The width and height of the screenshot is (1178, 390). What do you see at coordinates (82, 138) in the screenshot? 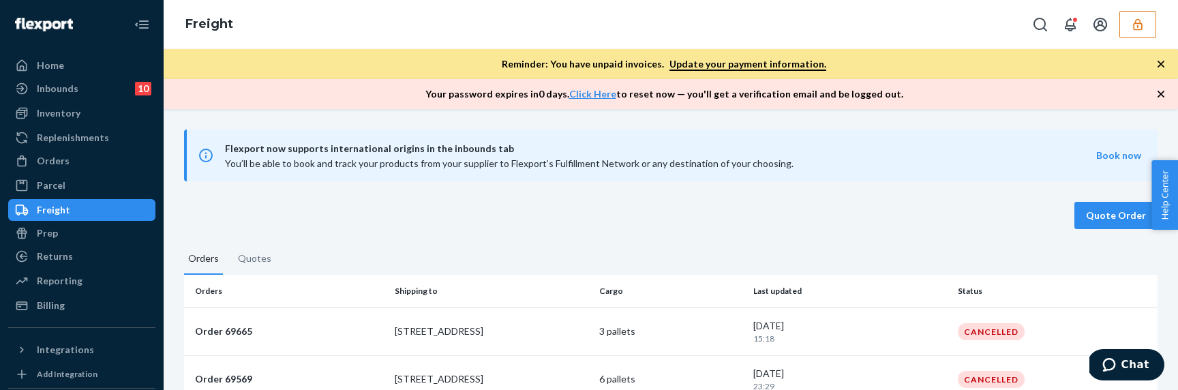
I see `a: Replenishments` at bounding box center [82, 138].